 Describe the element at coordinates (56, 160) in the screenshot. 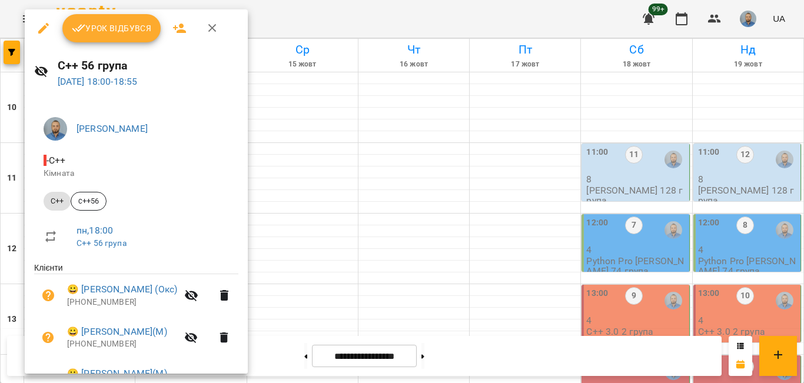

I see `span: - C++` at that location.